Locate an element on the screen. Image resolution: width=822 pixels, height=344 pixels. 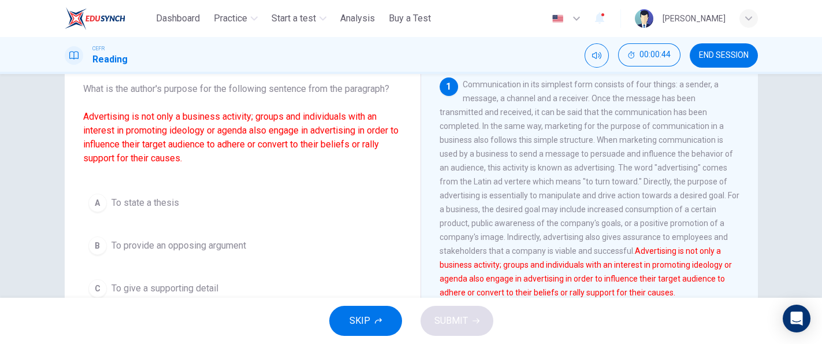
a: Analysis is located at coordinates (358, 18).